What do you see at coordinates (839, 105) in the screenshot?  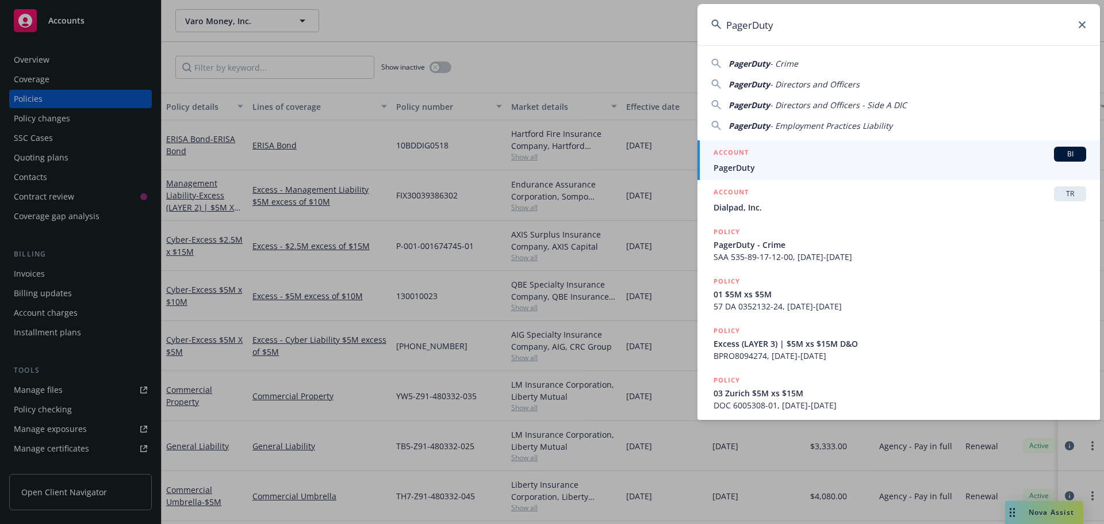 I see `span: - Directors and Officers - Side A DIC` at bounding box center [839, 105].